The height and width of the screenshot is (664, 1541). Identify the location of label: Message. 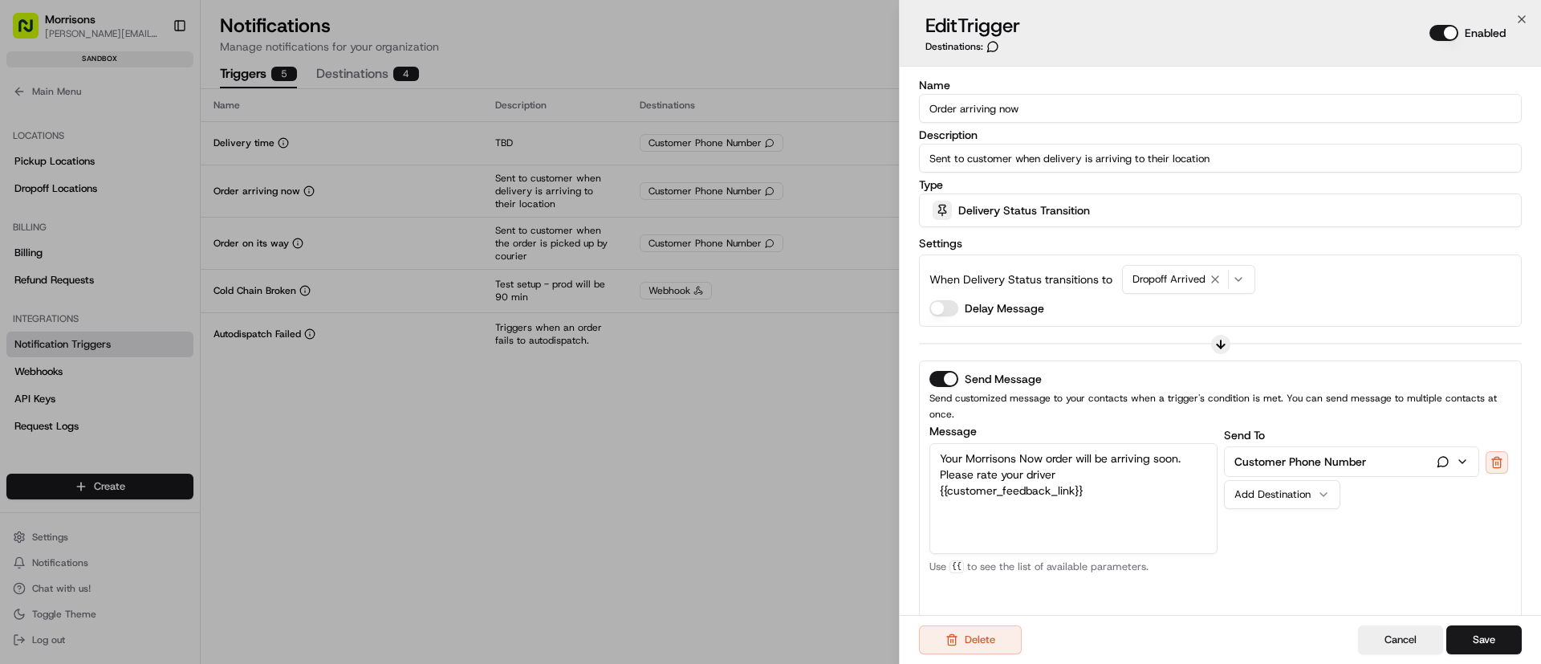
(1073, 431).